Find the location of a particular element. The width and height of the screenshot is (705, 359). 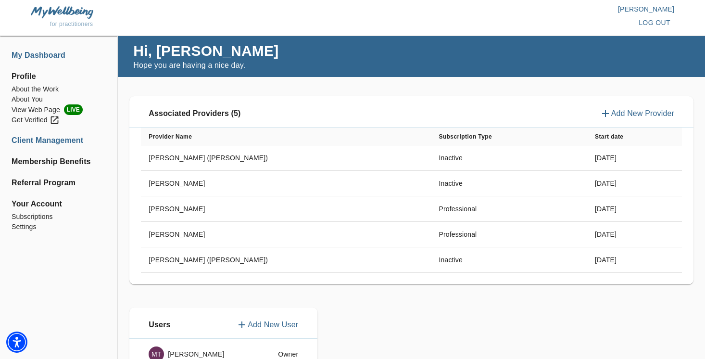

span: LIVE is located at coordinates (73, 110).